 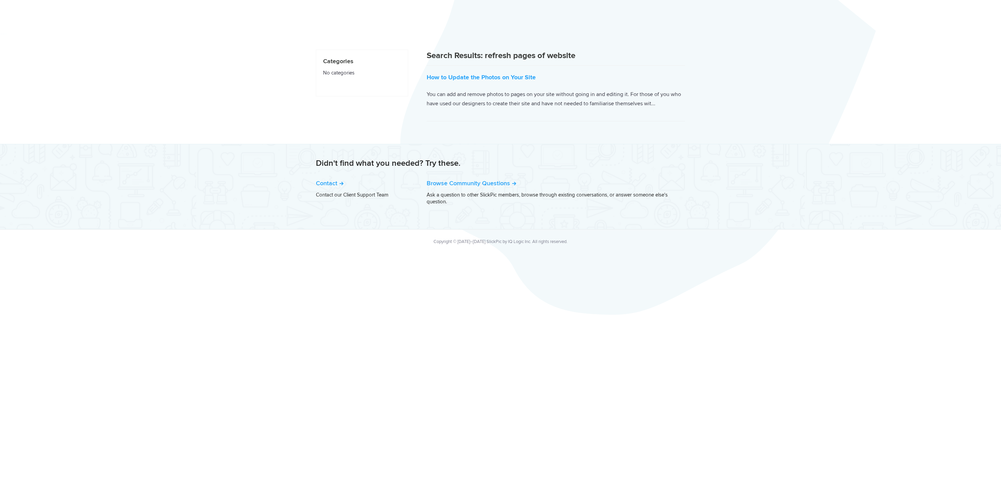 I want to click on a: Contact, so click(x=329, y=183).